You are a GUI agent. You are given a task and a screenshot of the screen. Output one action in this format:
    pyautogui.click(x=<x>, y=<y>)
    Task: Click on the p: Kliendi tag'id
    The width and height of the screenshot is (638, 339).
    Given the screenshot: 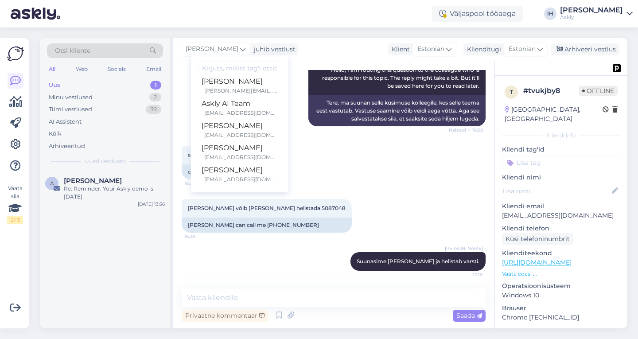 What is the action you would take?
    pyautogui.click(x=561, y=149)
    